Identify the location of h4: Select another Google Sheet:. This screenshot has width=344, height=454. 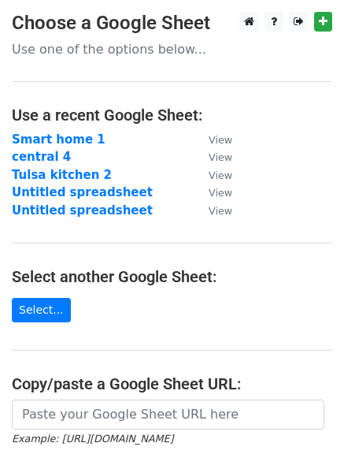
(172, 276).